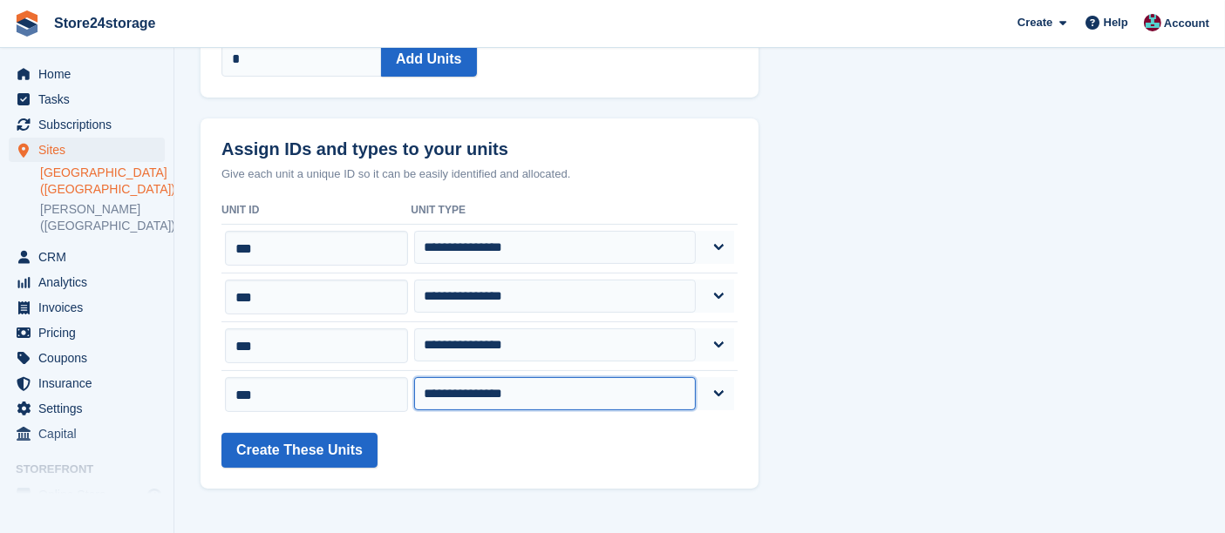 The image size is (1225, 533). Describe the element at coordinates (91, 495) in the screenshot. I see `span: Online Store` at that location.